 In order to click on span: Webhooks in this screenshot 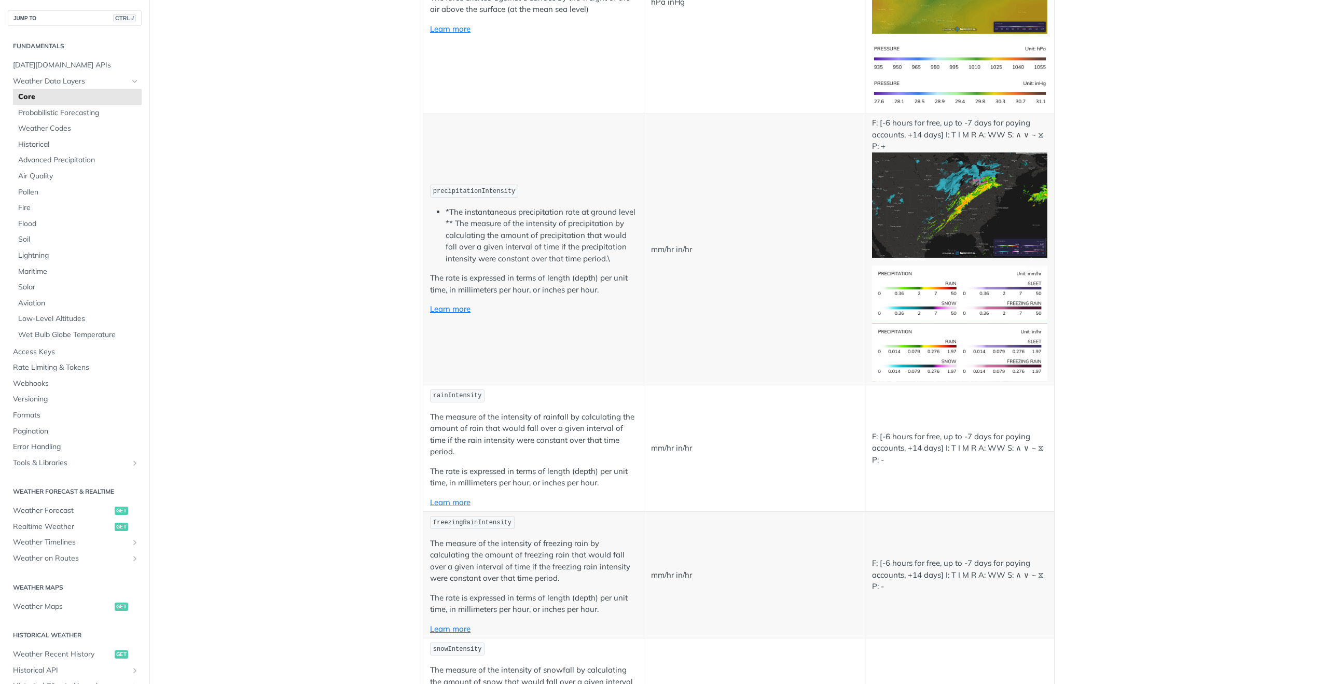, I will do `click(76, 384)`.